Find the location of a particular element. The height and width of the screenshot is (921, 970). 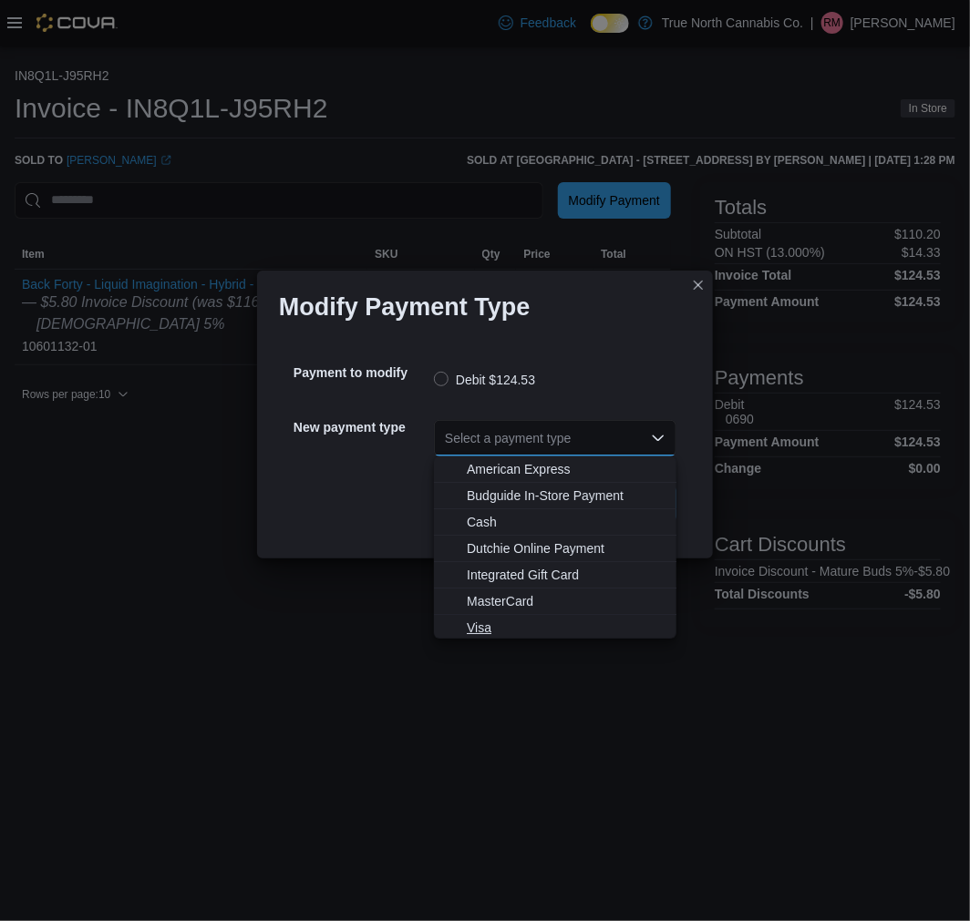

input: Accessible screen reader label is located at coordinates (446, 438).